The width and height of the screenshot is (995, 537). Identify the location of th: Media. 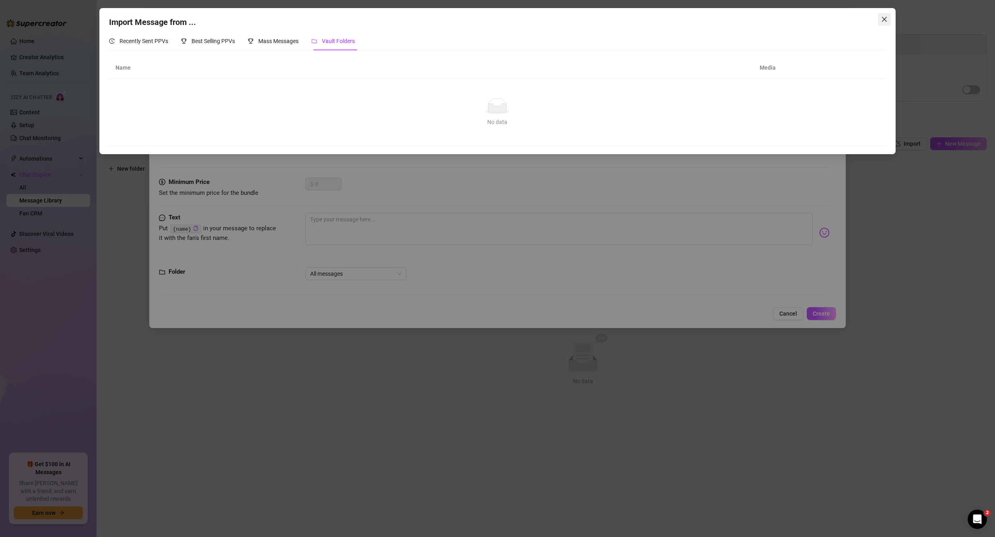
(789, 68).